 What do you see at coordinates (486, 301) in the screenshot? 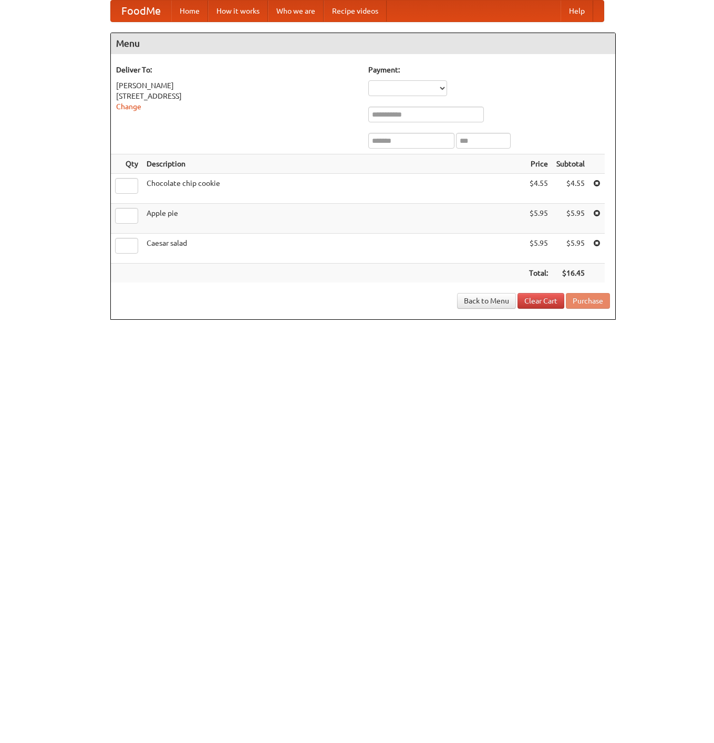
I see `a: Back to Menu` at bounding box center [486, 301].